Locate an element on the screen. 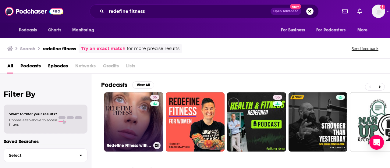 This screenshot has height=168, width=390. span: New is located at coordinates (296, 6).